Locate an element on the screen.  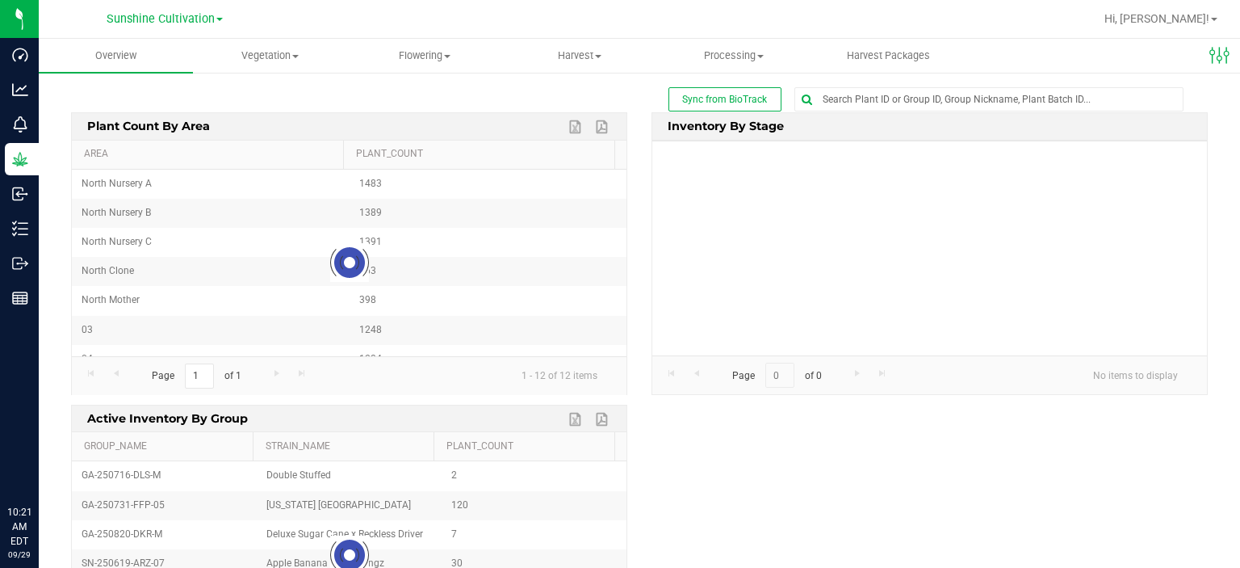
a: plant_count is located at coordinates (527, 446).